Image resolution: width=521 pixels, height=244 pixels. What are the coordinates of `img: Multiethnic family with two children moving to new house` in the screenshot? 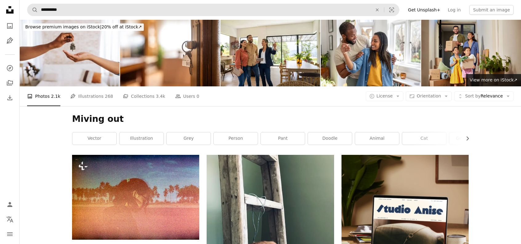 It's located at (471, 53).